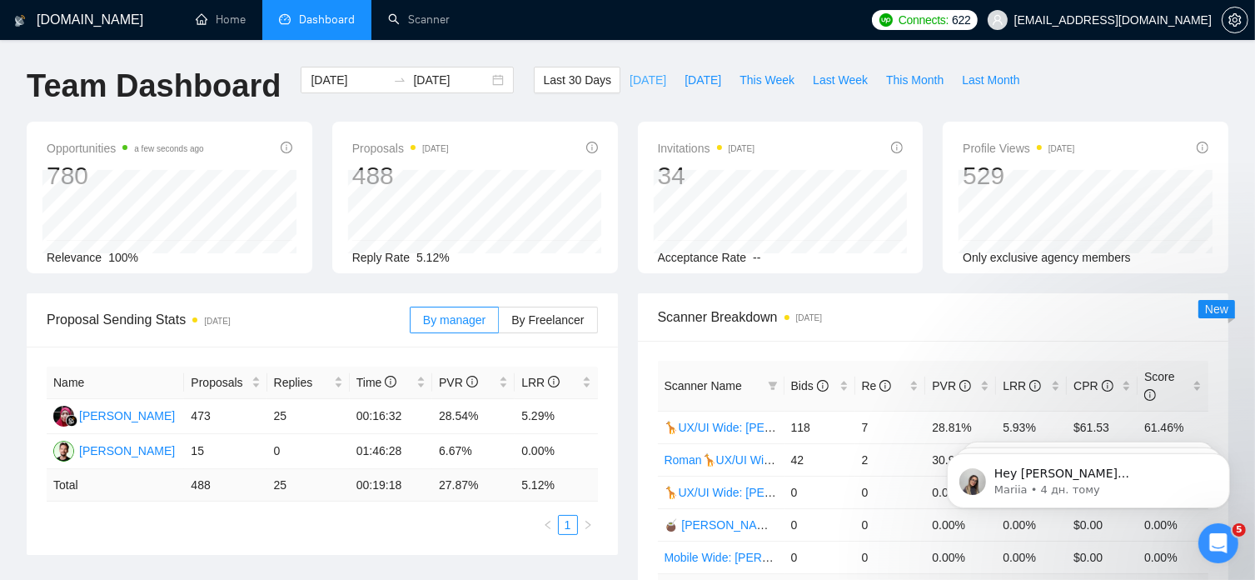 This screenshot has height=580, width=1255. Describe the element at coordinates (20, 21) in the screenshot. I see `img: logo` at that location.